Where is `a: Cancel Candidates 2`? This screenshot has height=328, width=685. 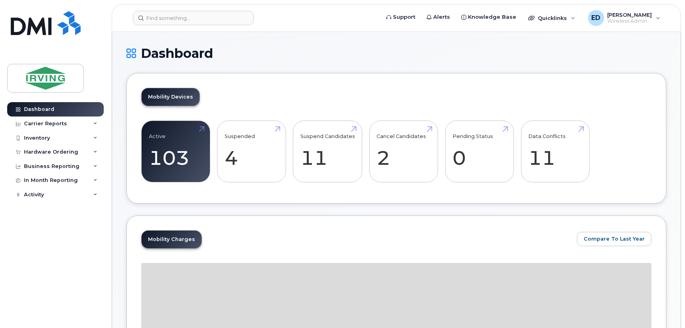 a: Cancel Candidates 2 is located at coordinates (403, 152).